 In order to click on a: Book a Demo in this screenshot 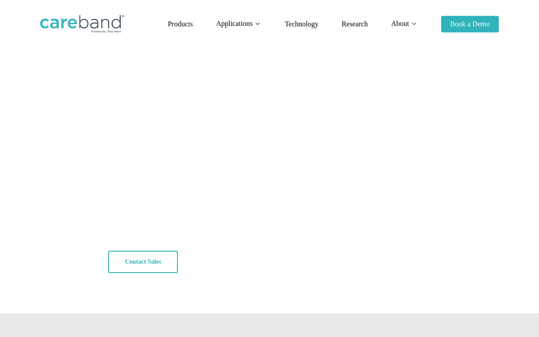, I will do `click(470, 24)`.